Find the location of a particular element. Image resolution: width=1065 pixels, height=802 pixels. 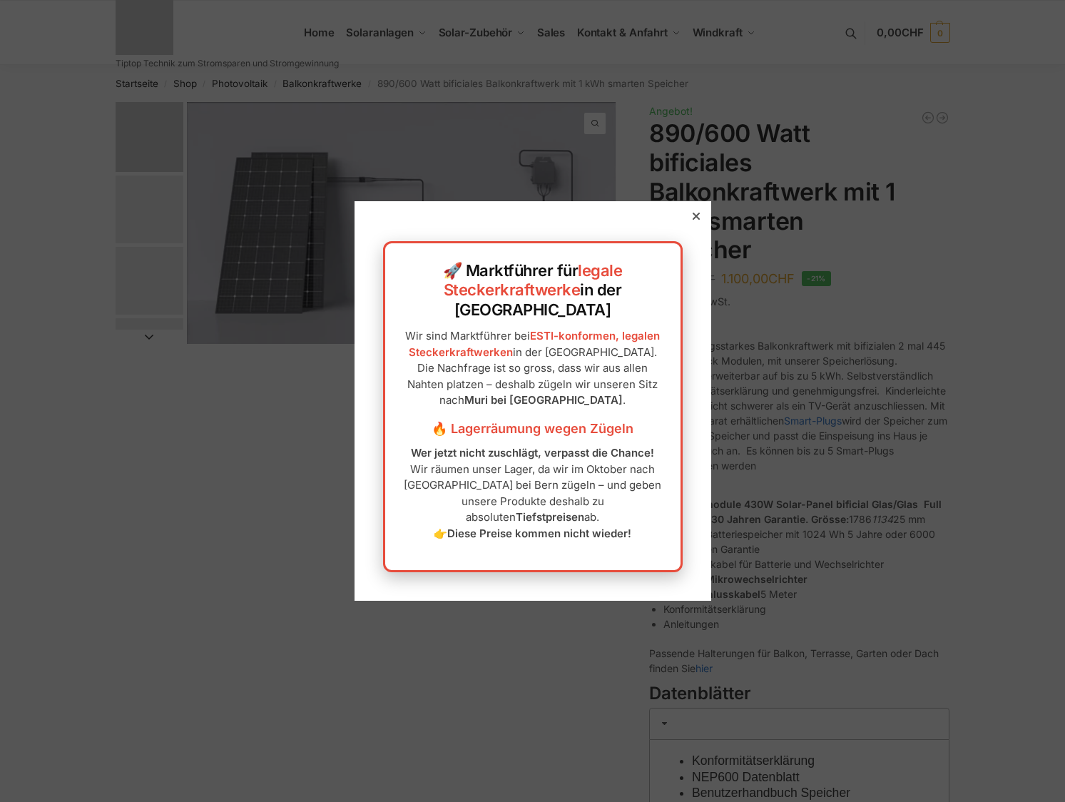

strong: Diese Preise kommen nicht wieder! is located at coordinates (540, 533).